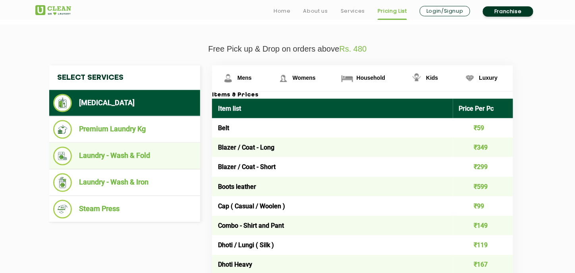 The image size is (575, 273). What do you see at coordinates (363, 95) in the screenshot?
I see `h3: Items & Prices` at bounding box center [363, 95].